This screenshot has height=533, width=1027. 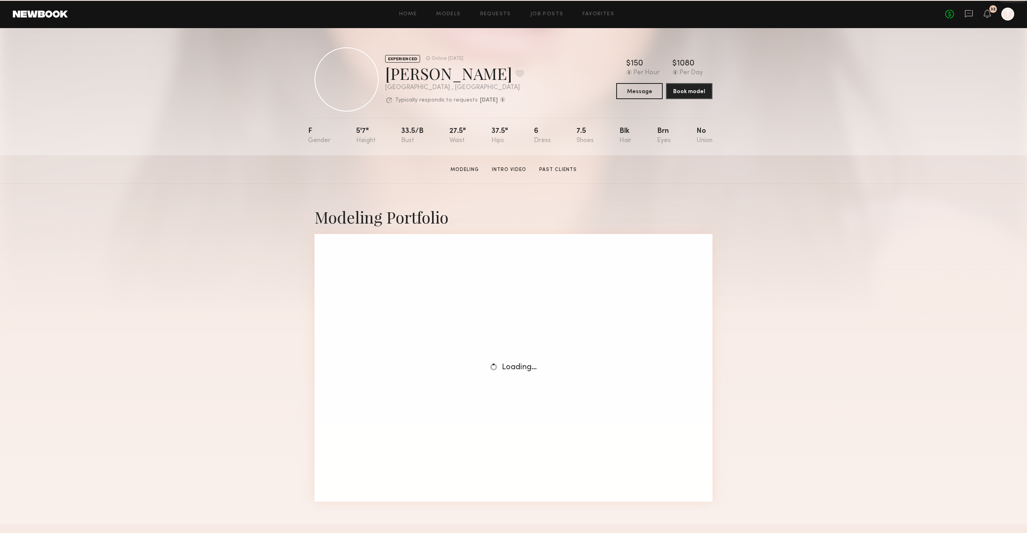 I want to click on a: Modeling, so click(x=465, y=170).